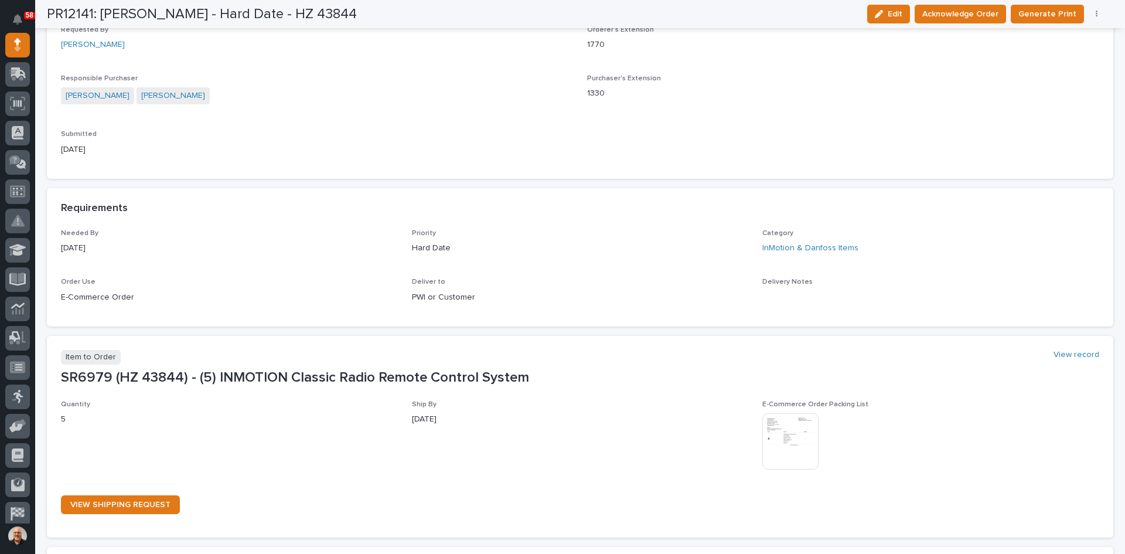 The height and width of the screenshot is (554, 1125). I want to click on button: Edit, so click(888, 14).